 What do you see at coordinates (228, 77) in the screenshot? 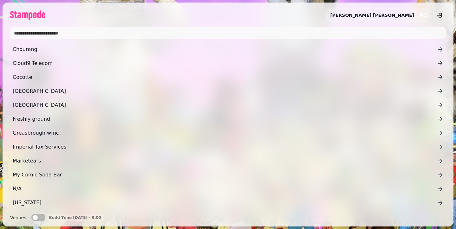
I see `a: Cocotte` at bounding box center [228, 77].